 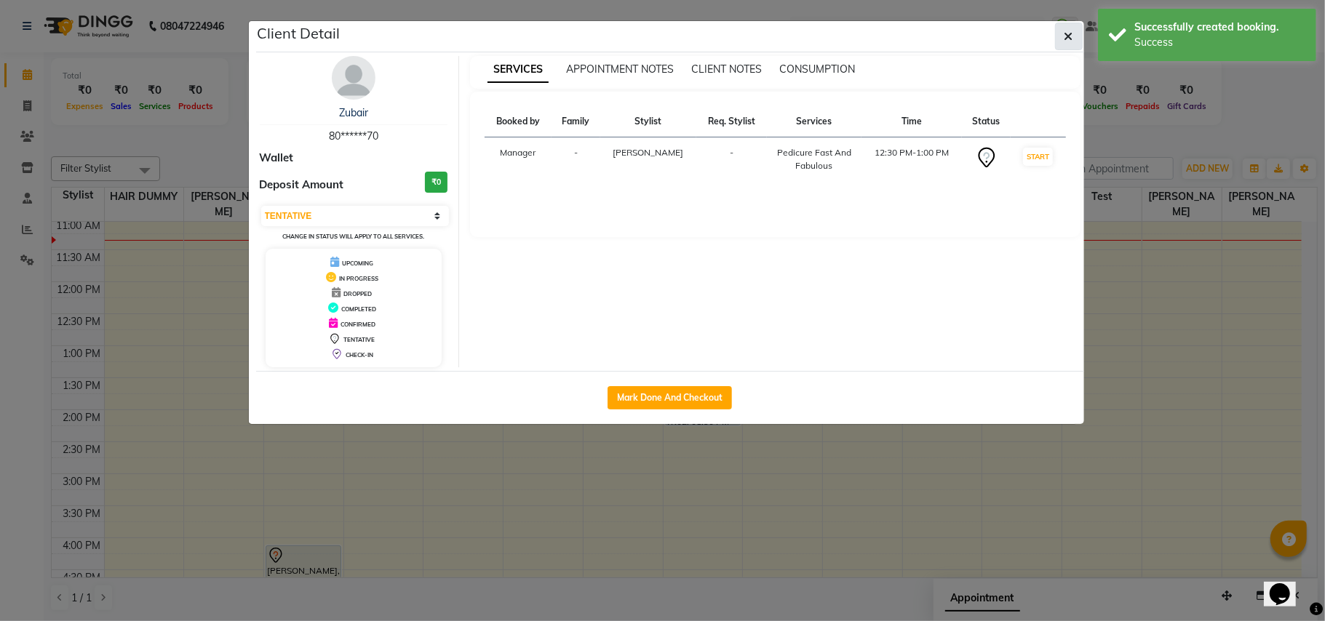 What do you see at coordinates (1219, 42) in the screenshot?
I see `div: Success` at bounding box center [1219, 42].